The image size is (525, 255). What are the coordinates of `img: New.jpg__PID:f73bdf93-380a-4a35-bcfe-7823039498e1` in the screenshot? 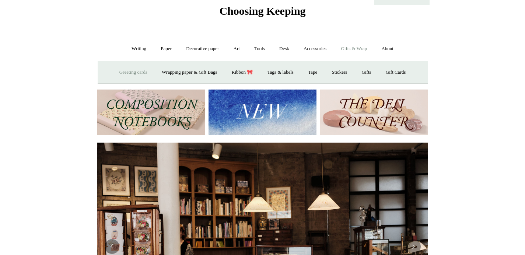 It's located at (262, 112).